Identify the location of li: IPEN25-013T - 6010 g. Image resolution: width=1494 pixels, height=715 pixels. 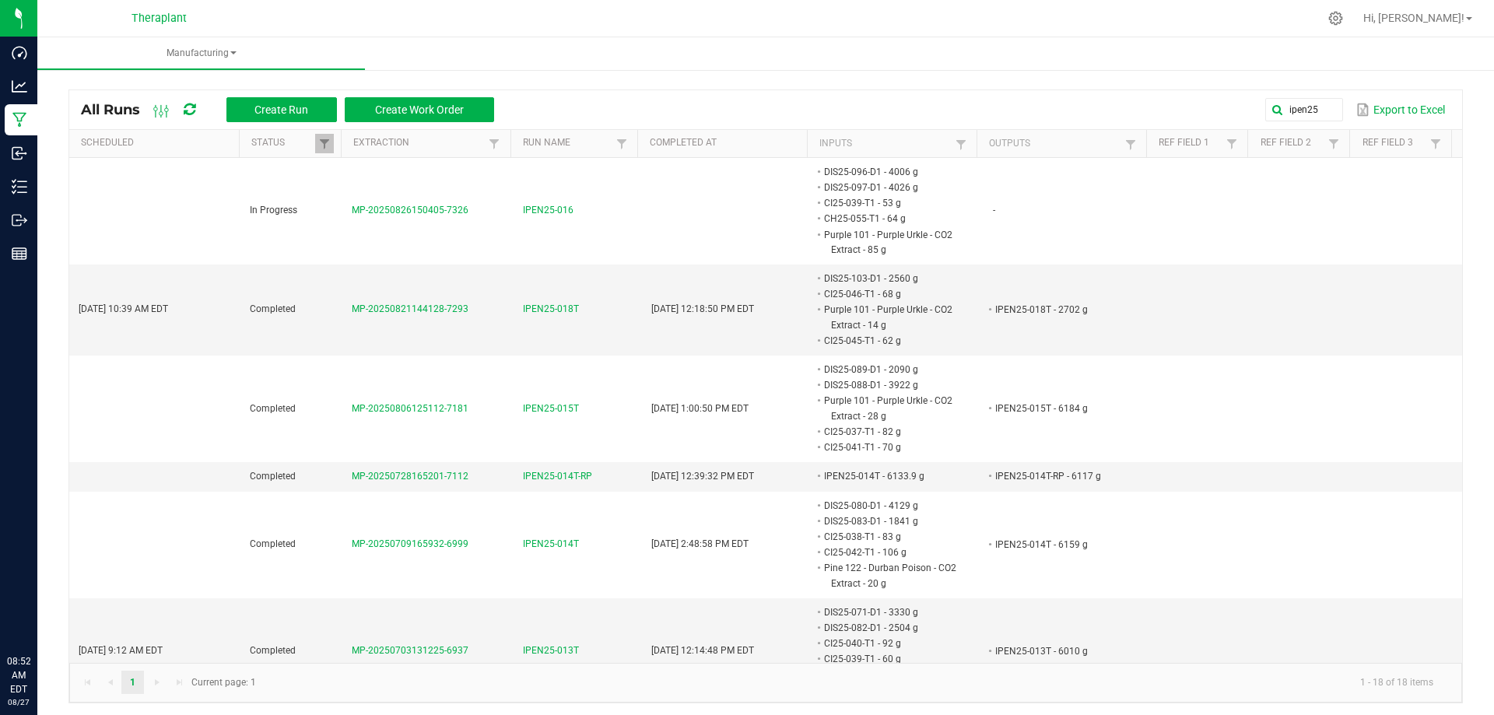
(1061, 651).